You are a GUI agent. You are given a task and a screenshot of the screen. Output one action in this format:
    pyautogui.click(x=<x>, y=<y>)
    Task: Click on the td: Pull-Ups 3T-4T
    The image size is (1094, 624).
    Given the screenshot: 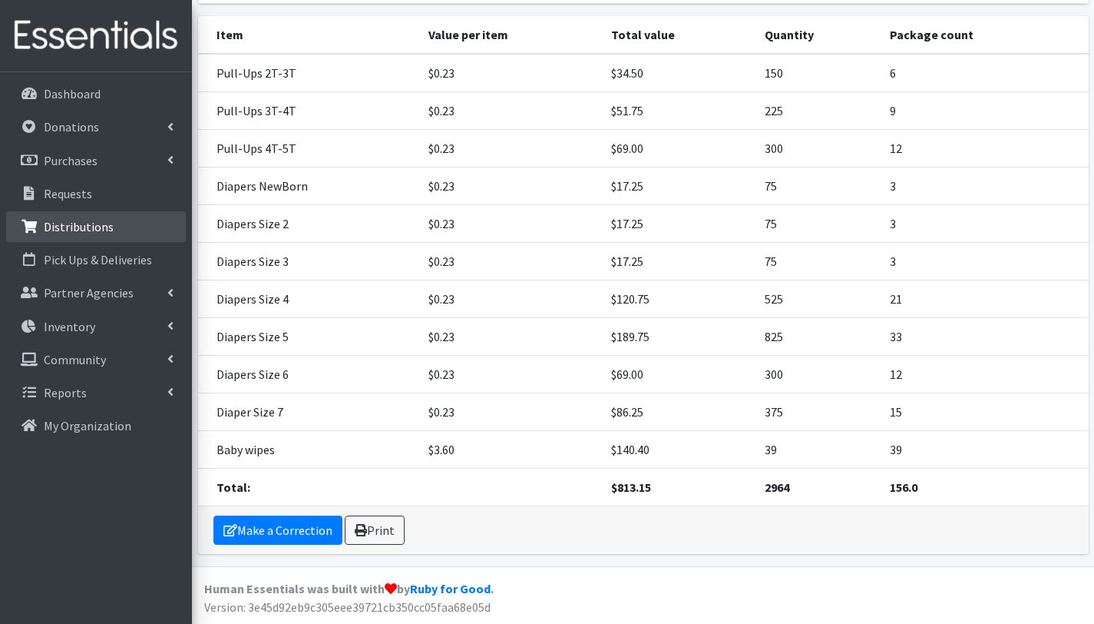 What is the action you would take?
    pyautogui.click(x=309, y=111)
    